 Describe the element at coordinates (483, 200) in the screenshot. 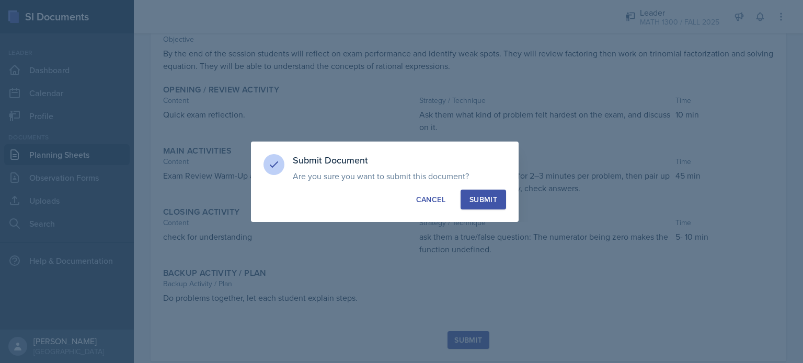

I see `button: Submit` at that location.